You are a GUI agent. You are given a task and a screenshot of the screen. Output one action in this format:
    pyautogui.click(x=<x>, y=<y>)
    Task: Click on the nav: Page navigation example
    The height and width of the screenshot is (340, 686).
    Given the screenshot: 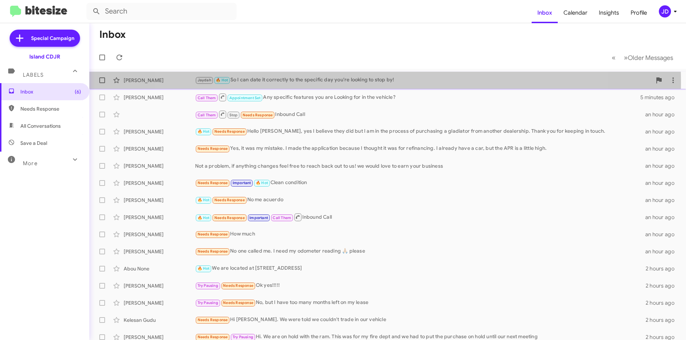 What is the action you would take?
    pyautogui.click(x=642, y=58)
    